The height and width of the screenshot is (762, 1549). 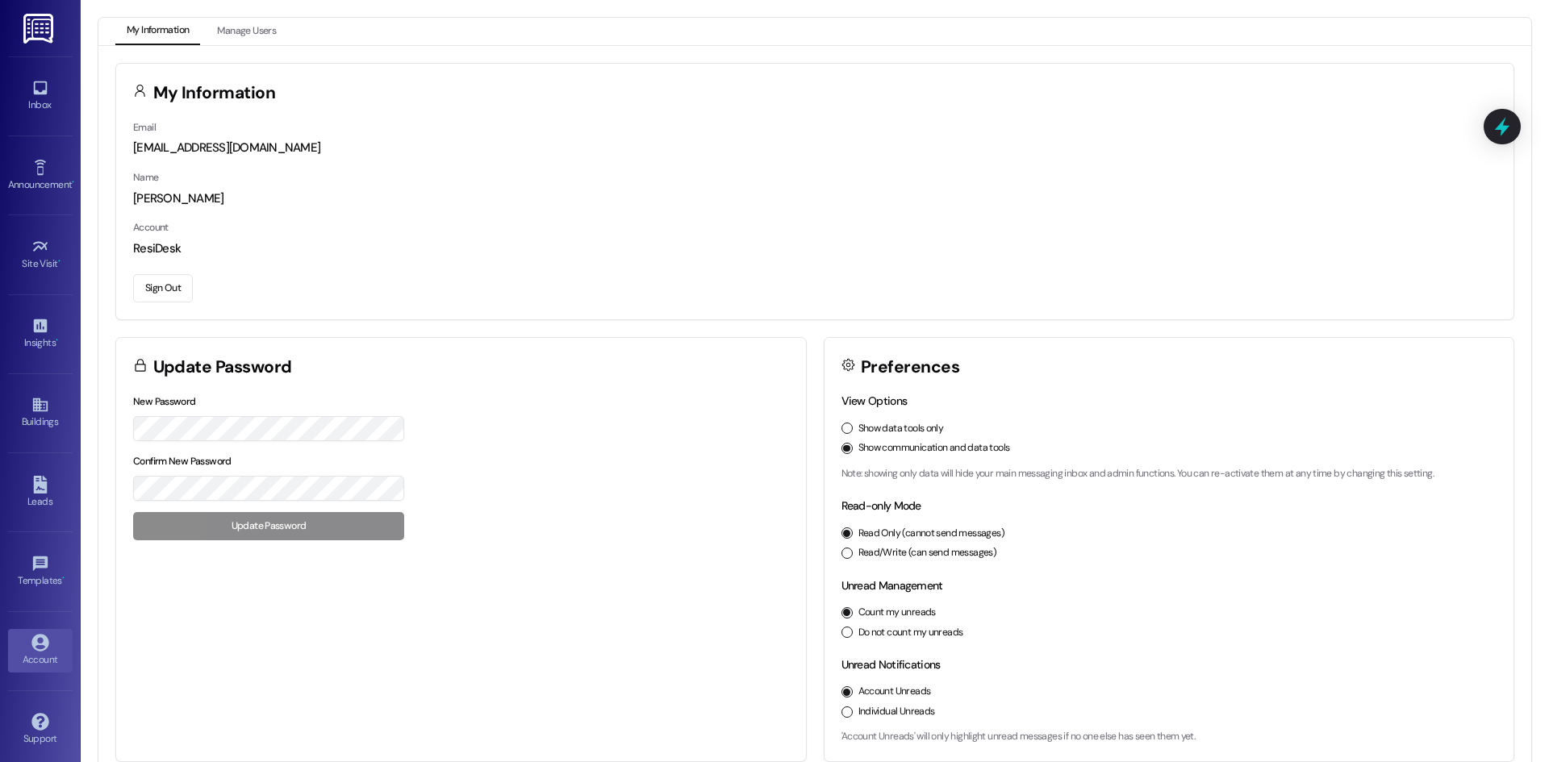 What do you see at coordinates (1169, 737) in the screenshot?
I see `p: 'Account Unreads' will only highlight unread messages if no one else has seen them yet.` at bounding box center [1169, 737].